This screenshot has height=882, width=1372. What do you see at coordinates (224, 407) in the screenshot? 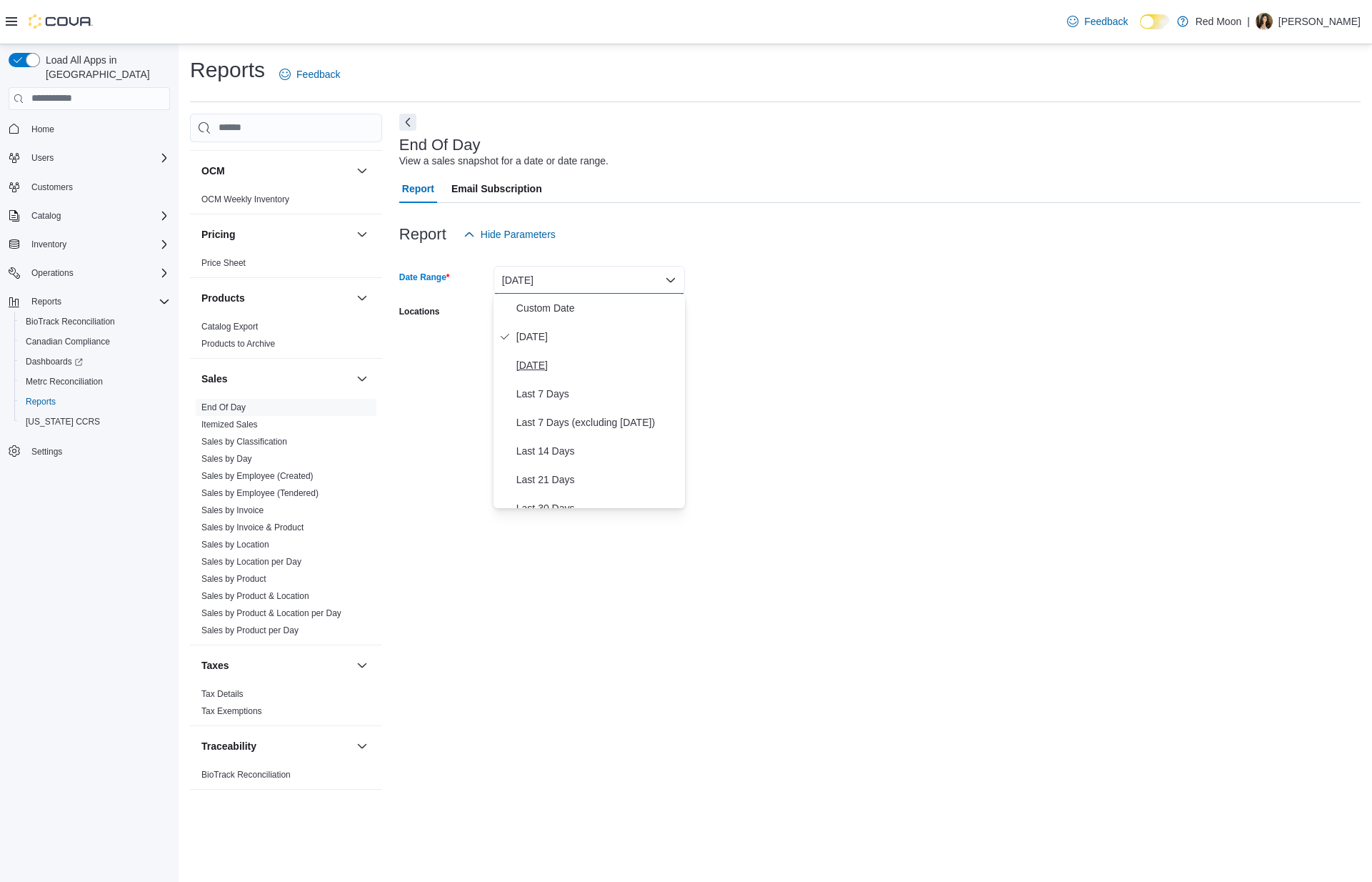
I see `a: End Of Day` at bounding box center [224, 407].